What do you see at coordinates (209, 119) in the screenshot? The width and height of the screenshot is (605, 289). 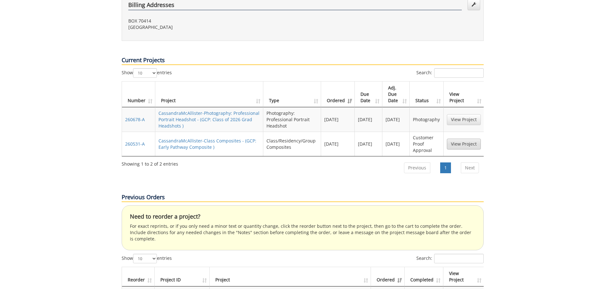 I see `a: CassandraMcAllister-Photography: Professional Portrait Headshot - (GCP: Class of 2026 Grad Headsh...` at bounding box center [209, 119].